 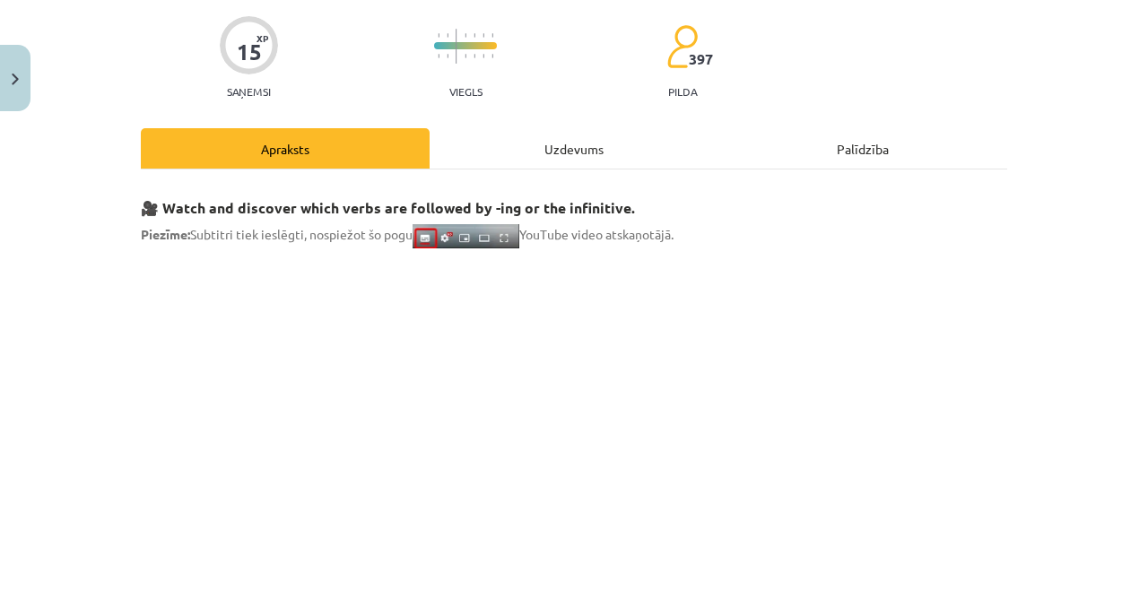 I want to click on span: Subtitri tiek ieslēgti, nospiežot šo pogu YouTube video atskaņotājā., so click(x=407, y=234).